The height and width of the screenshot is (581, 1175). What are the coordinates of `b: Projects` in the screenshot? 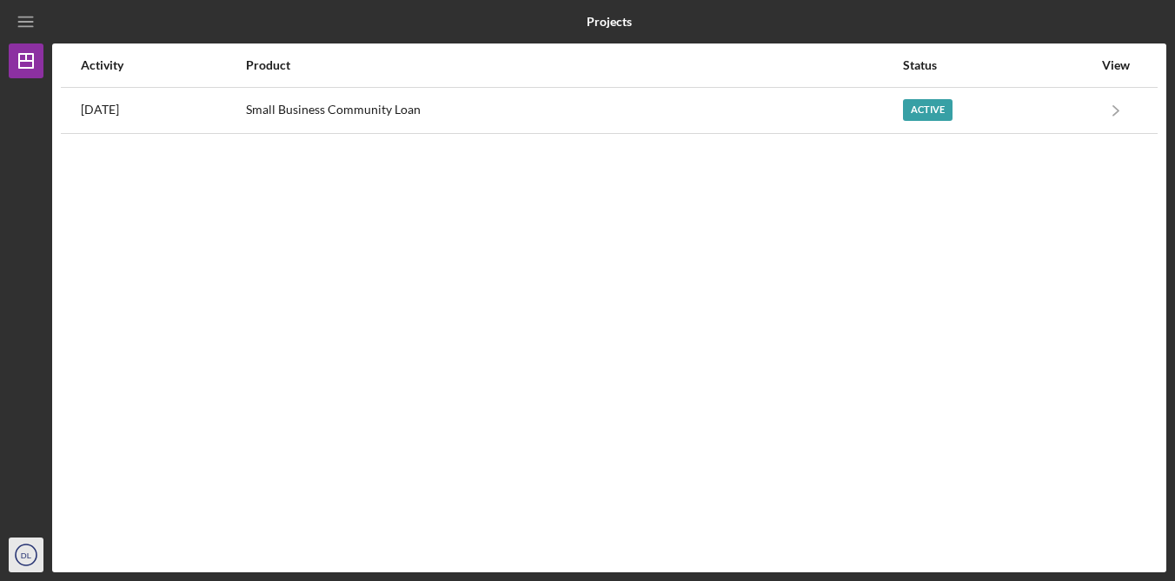 It's located at (609, 22).